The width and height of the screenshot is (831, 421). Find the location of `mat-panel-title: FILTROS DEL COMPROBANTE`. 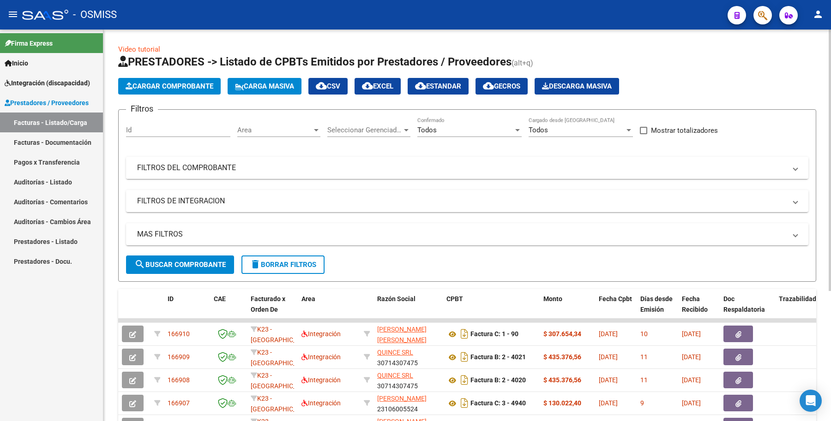

mat-panel-title: FILTROS DEL COMPROBANTE is located at coordinates (461, 168).